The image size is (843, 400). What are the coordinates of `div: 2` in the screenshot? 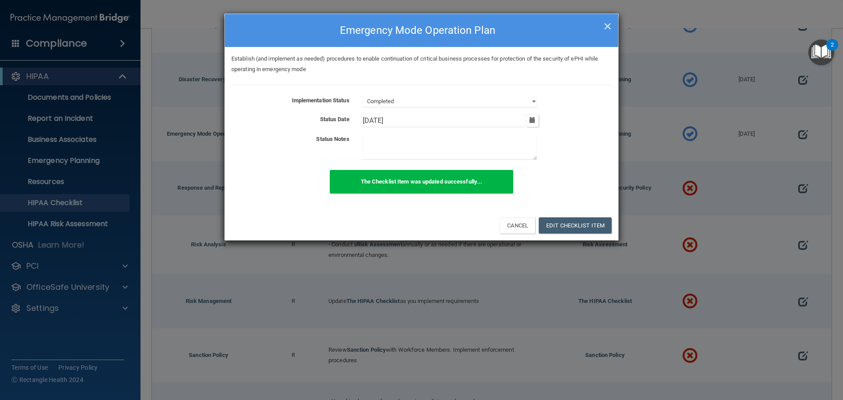 It's located at (832, 50).